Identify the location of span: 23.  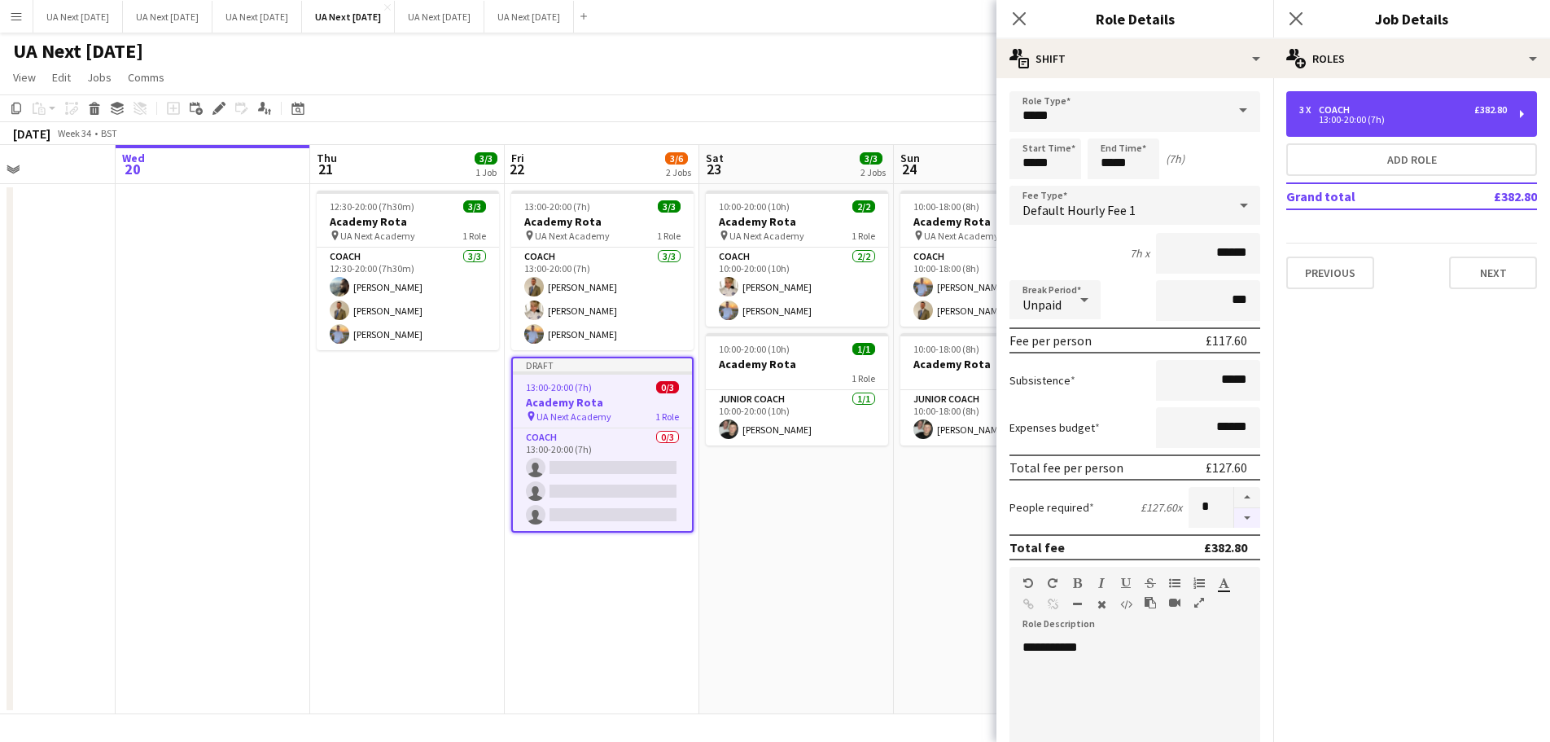
(713, 169).